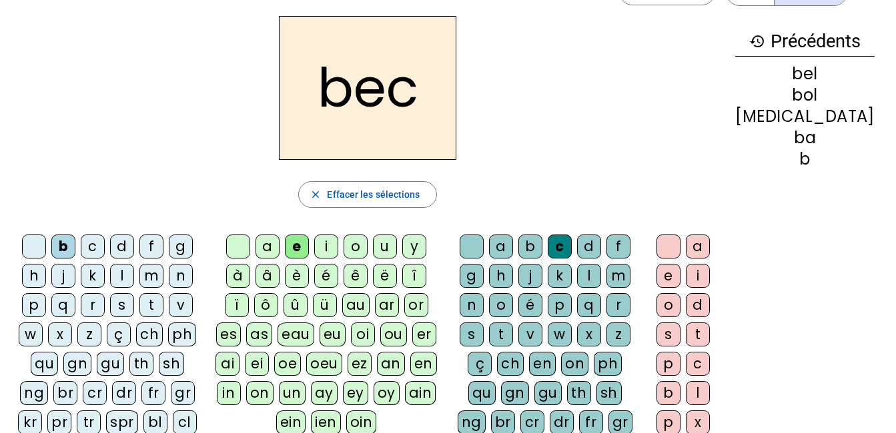 This screenshot has width=896, height=433. I want to click on div: ô, so click(266, 305).